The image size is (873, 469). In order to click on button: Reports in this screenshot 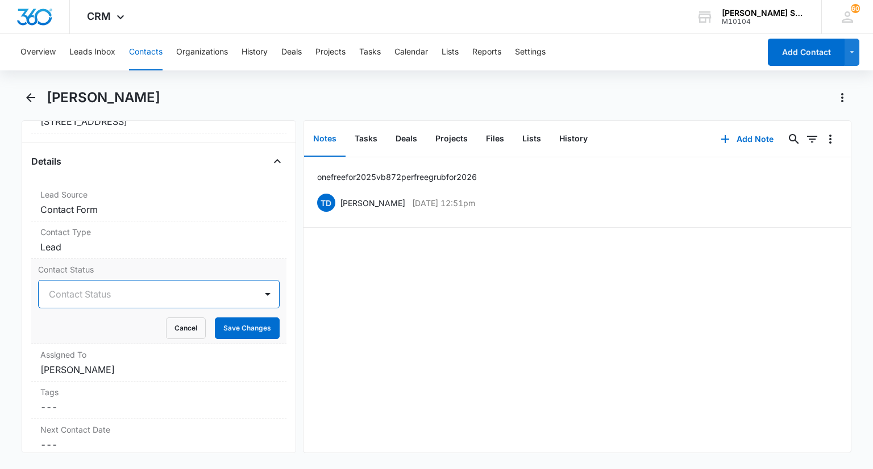, I will do `click(486, 52)`.